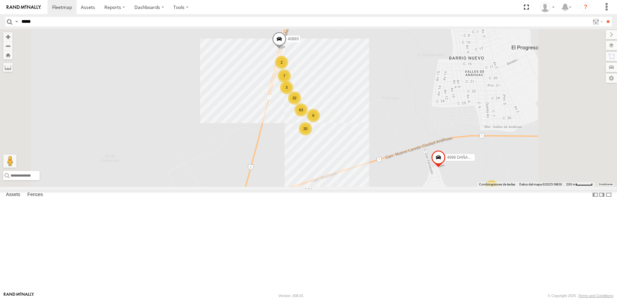 This screenshot has width=617, height=299. I want to click on a: Terms and Conditions, so click(596, 296).